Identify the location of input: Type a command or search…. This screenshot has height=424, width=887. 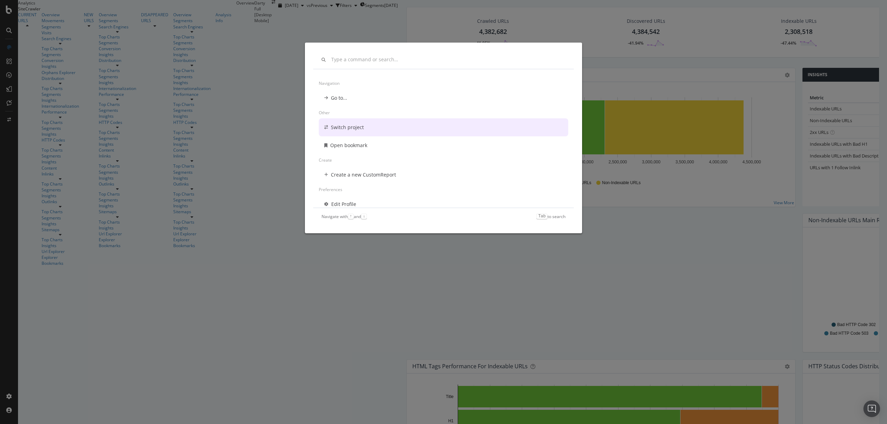
(448, 60).